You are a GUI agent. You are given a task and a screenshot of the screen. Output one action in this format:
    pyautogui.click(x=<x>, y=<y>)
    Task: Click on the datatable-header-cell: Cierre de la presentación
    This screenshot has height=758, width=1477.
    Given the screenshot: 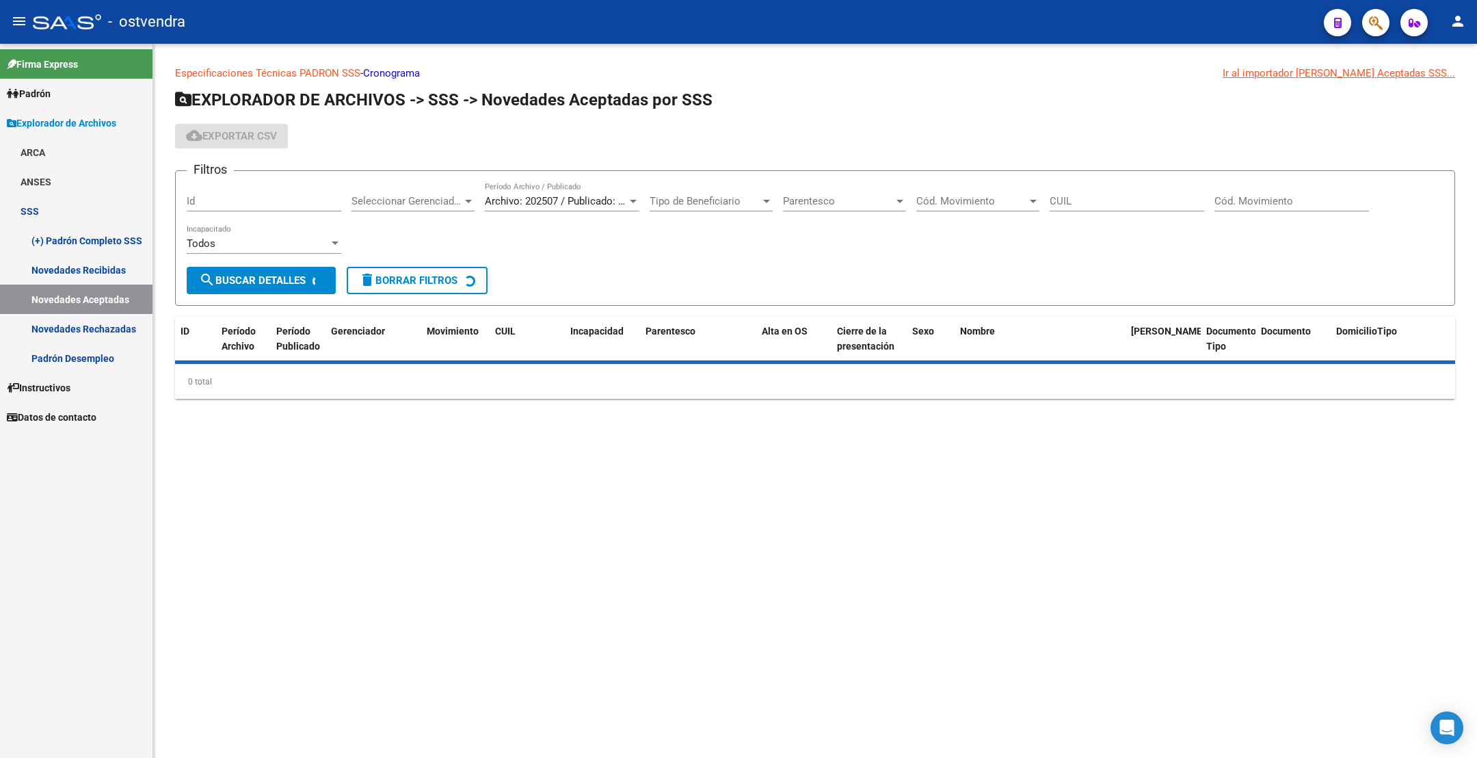 What is the action you would take?
    pyautogui.click(x=869, y=339)
    